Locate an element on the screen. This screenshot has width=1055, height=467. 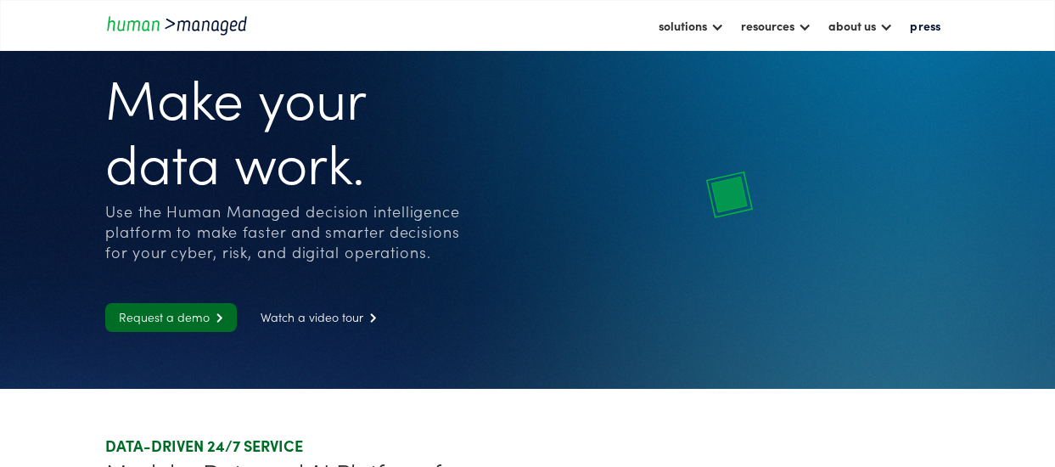
a: Request a demo is located at coordinates (171, 317).